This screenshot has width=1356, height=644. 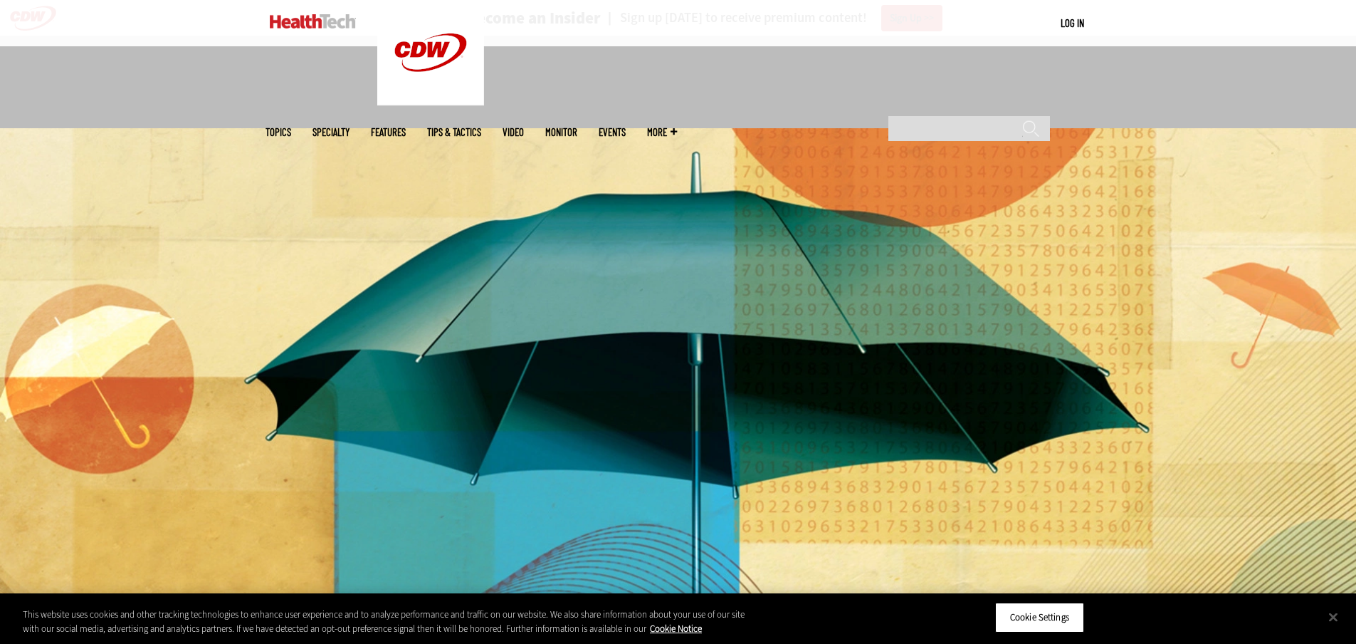 I want to click on a: CDW, so click(x=431, y=101).